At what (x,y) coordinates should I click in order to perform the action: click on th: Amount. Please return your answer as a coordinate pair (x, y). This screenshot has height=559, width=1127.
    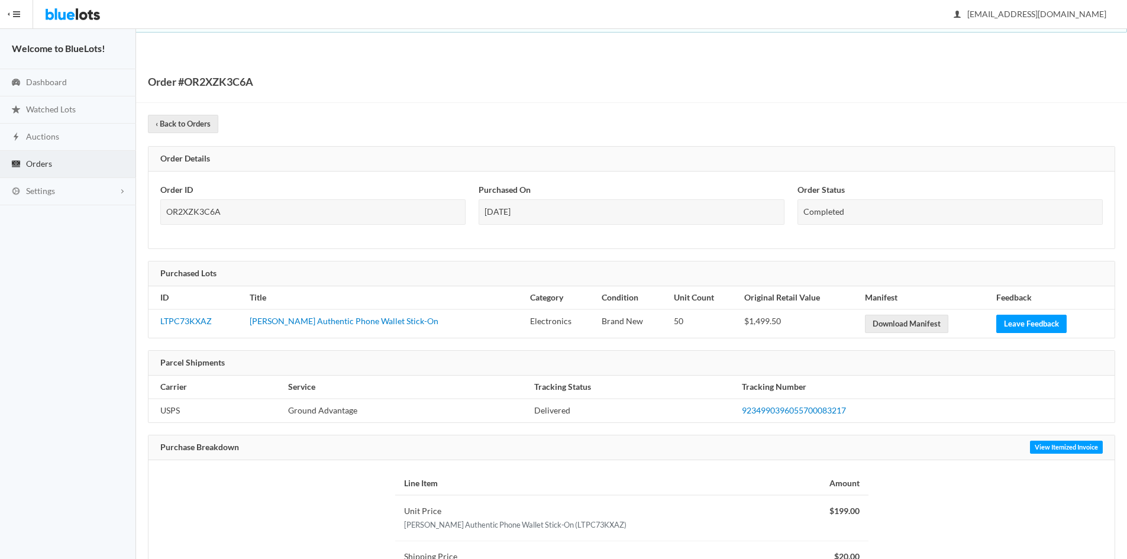
    Looking at the image, I should click on (842, 484).